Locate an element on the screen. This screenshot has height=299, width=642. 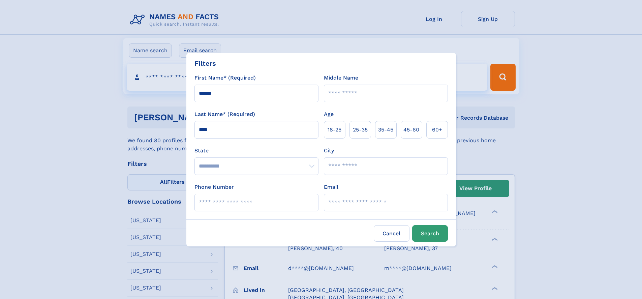
span: 25‑35 is located at coordinates (360, 130).